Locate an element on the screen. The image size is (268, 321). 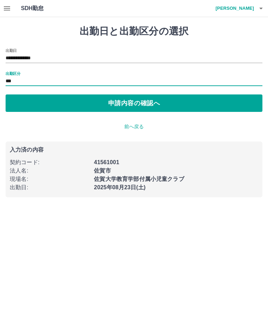
label: 出勤区分 is located at coordinates (13, 73).